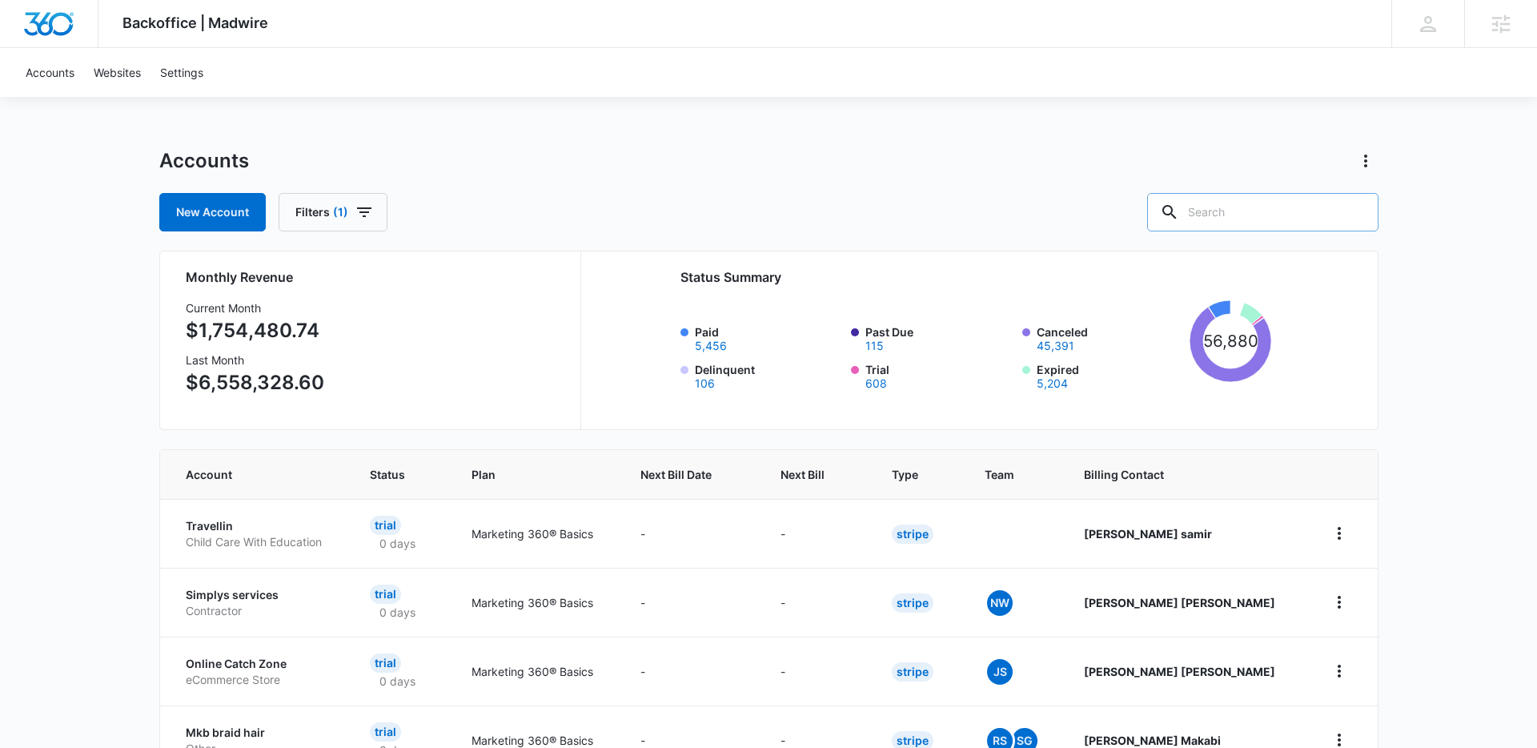 This screenshot has height=748, width=1537. What do you see at coordinates (1186, 474) in the screenshot?
I see `span: Billing Contact` at bounding box center [1186, 474].